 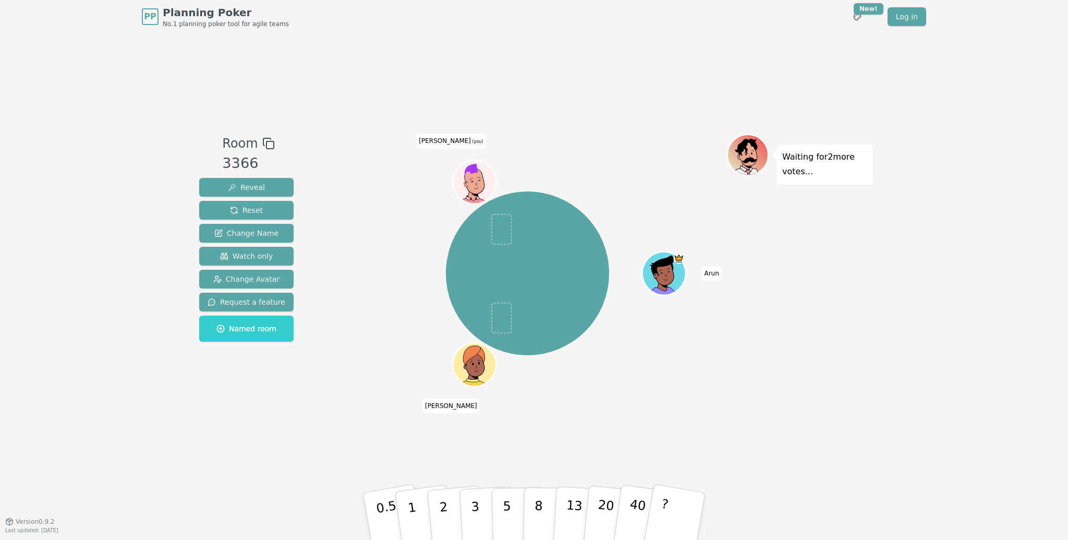 I want to click on button: New!, so click(x=857, y=17).